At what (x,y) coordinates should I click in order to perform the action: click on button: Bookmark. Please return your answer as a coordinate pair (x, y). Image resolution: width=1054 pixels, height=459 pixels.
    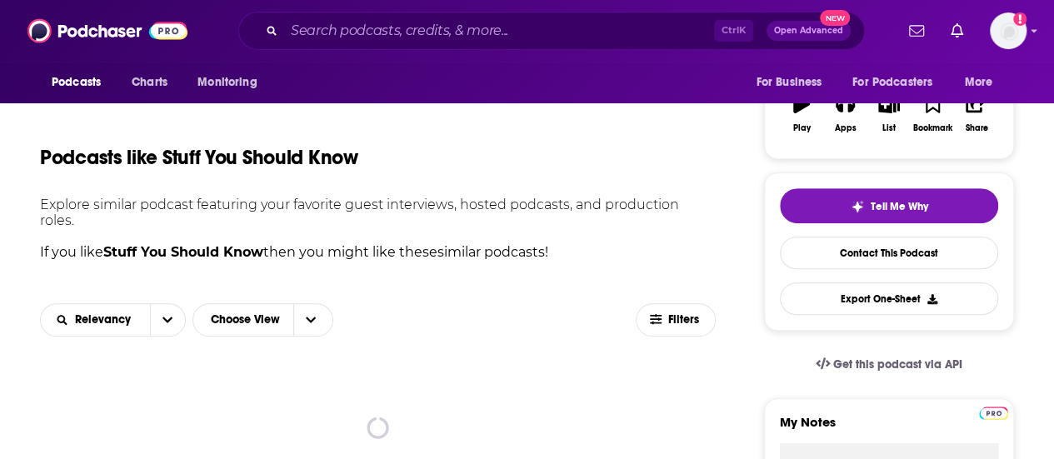
    Looking at the image, I should click on (932, 113).